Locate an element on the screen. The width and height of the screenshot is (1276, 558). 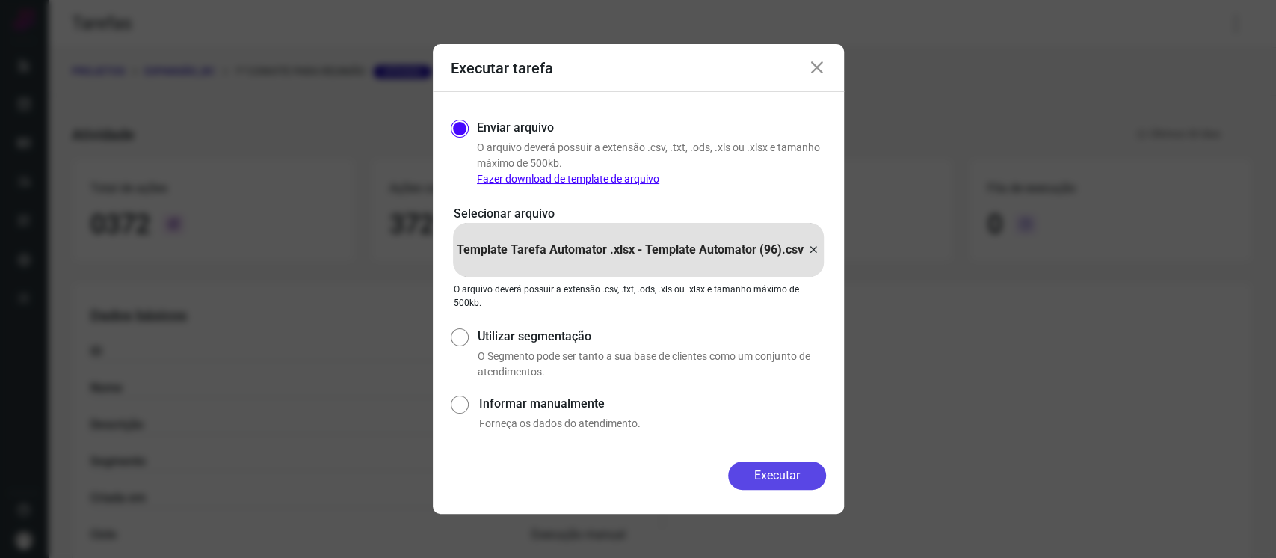
label: Informar manualmente is located at coordinates (652, 404).